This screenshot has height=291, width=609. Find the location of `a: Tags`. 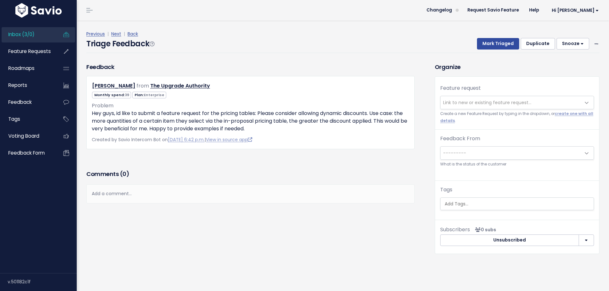

a: Tags is located at coordinates (27, 119).